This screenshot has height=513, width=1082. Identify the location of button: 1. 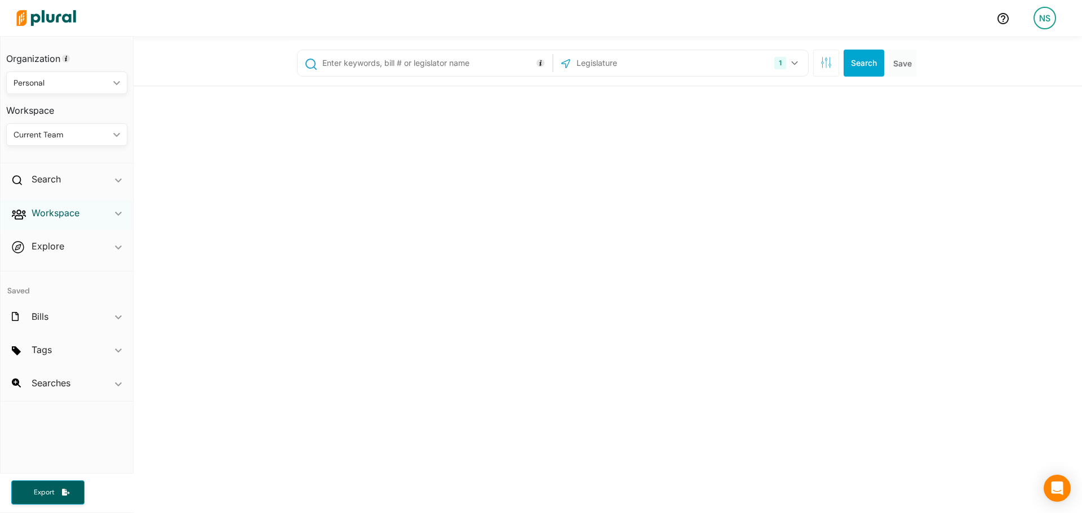
(787, 63).